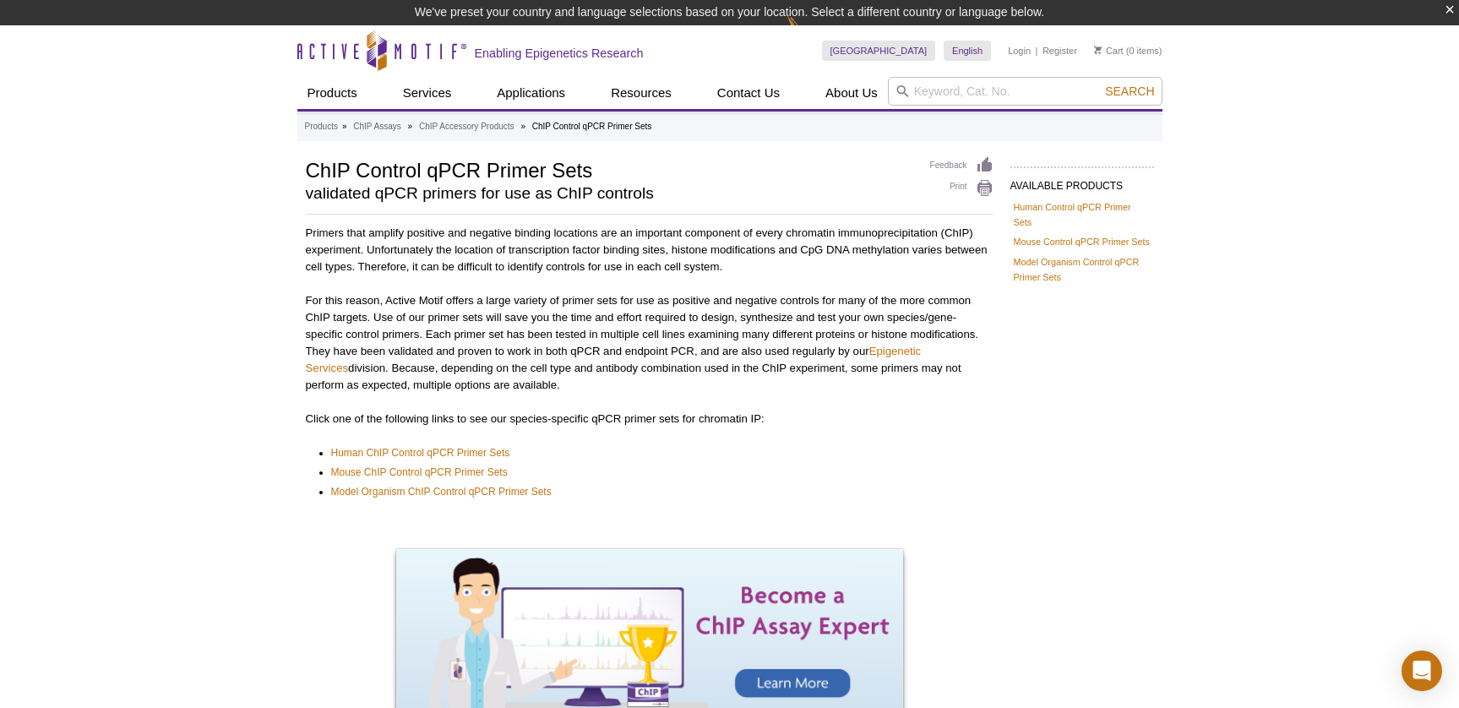 The image size is (1459, 708). I want to click on button: Search, so click(1129, 91).